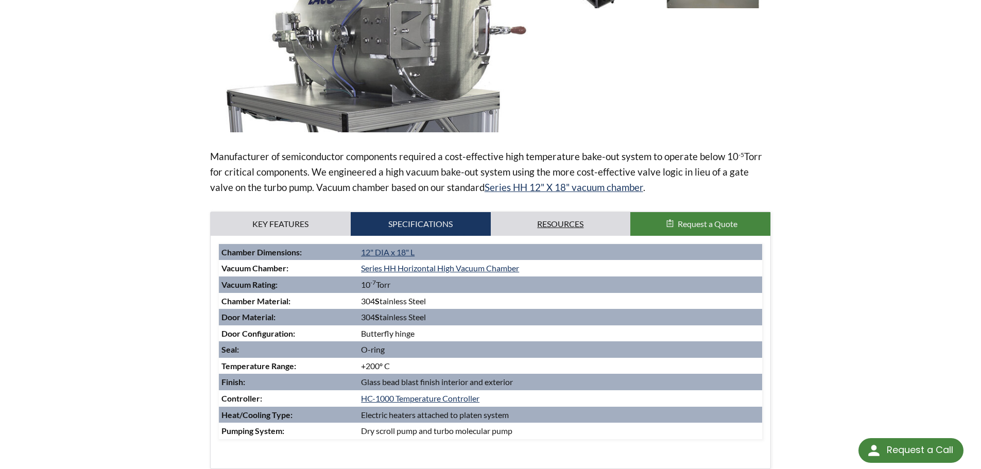 The image size is (981, 469). I want to click on a: Resources, so click(561, 224).